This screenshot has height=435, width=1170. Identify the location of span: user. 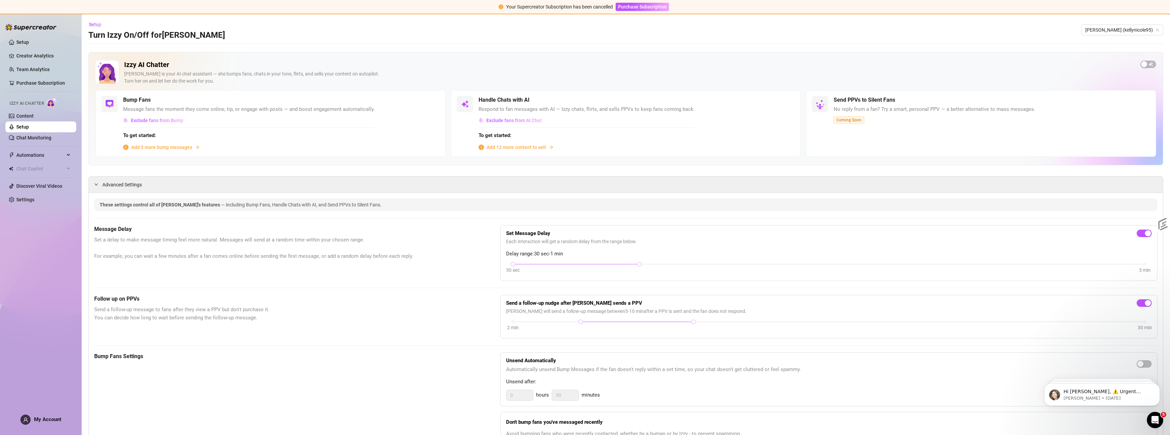
(26, 420).